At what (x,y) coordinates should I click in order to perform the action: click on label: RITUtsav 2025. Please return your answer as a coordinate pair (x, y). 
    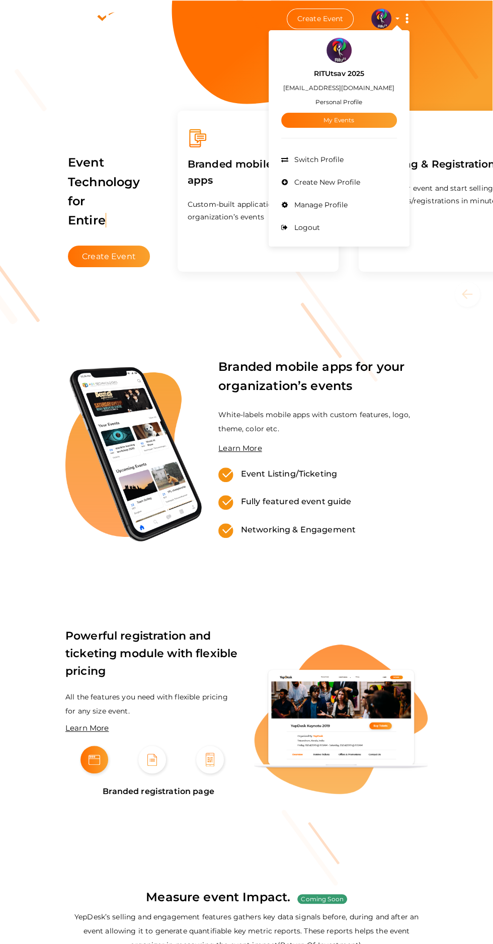
    Looking at the image, I should click on (339, 73).